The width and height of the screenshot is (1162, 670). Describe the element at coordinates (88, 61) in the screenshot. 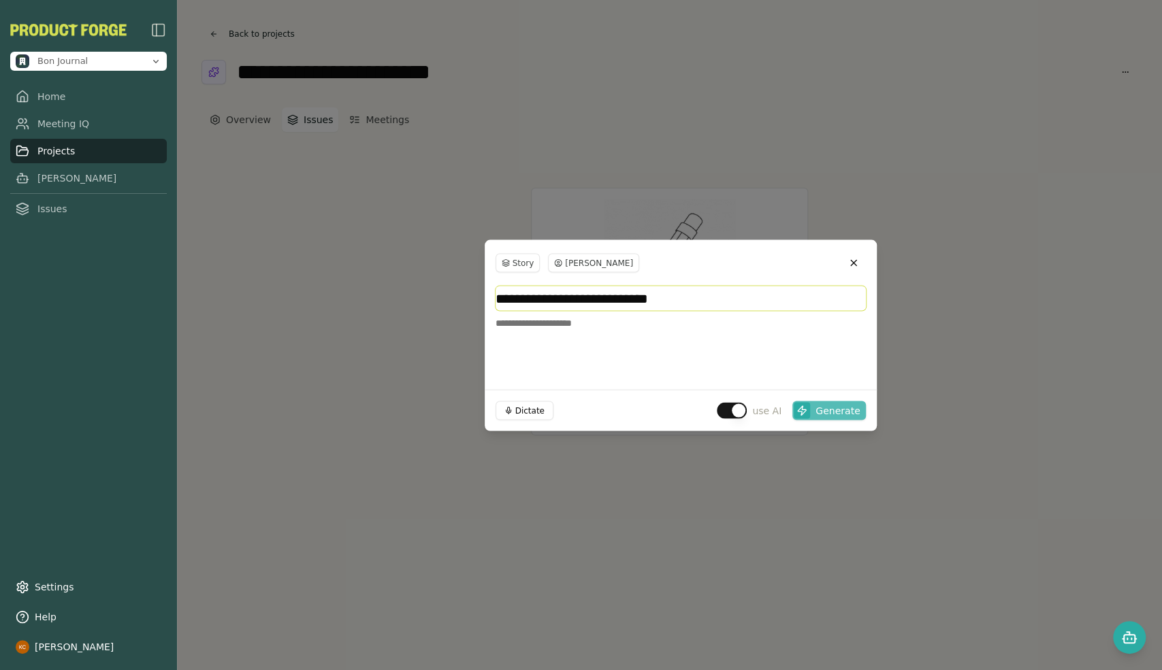

I see `button: Open organization switcher` at that location.